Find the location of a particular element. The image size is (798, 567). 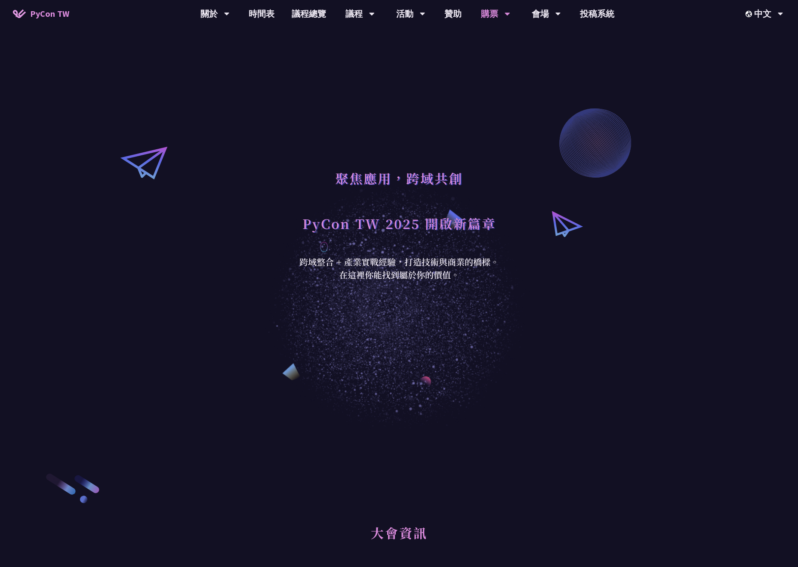

div: 跨域整合 + 產業實戰經驗，打造技術與商業的橋樑。 在這裡你能找到屬於你的價值。 is located at coordinates (399, 269).